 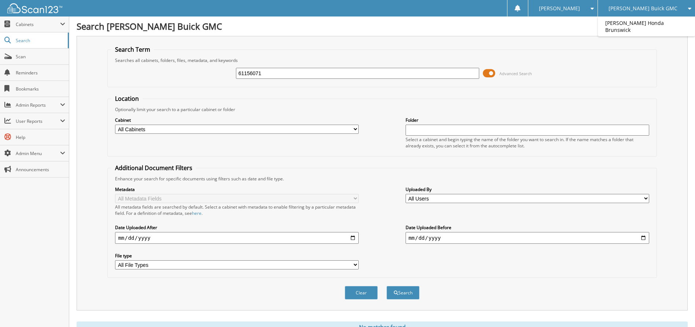 I want to click on span: Admin Menu, so click(x=38, y=153).